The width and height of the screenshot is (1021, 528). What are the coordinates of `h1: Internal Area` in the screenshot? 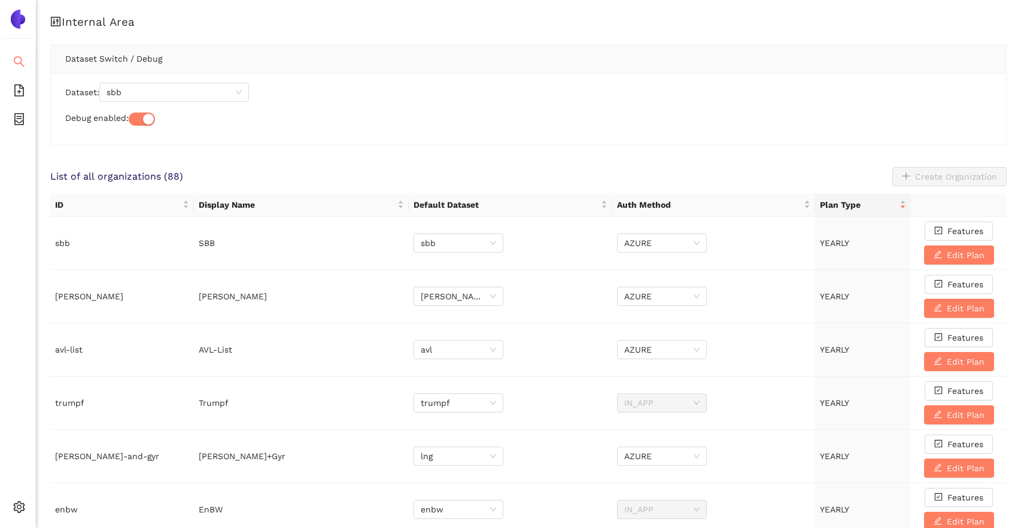 It's located at (529, 22).